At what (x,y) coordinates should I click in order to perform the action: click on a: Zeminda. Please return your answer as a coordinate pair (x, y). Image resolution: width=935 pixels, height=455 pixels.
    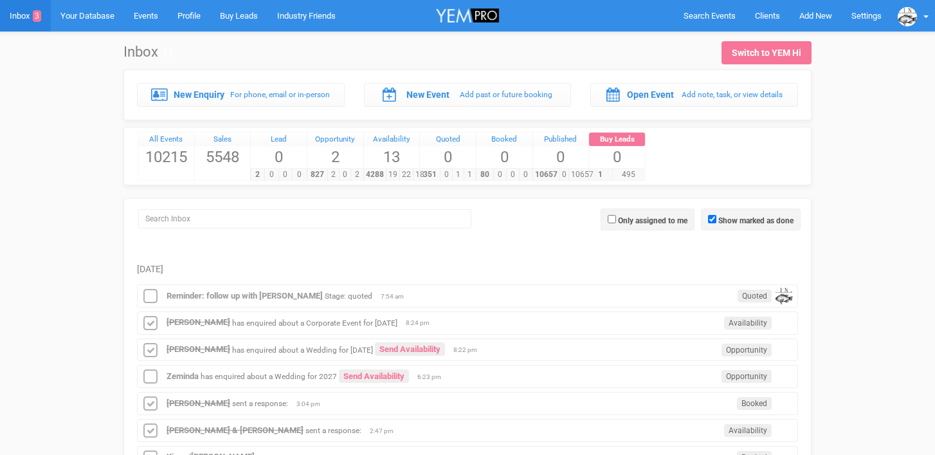
    Looking at the image, I should click on (183, 376).